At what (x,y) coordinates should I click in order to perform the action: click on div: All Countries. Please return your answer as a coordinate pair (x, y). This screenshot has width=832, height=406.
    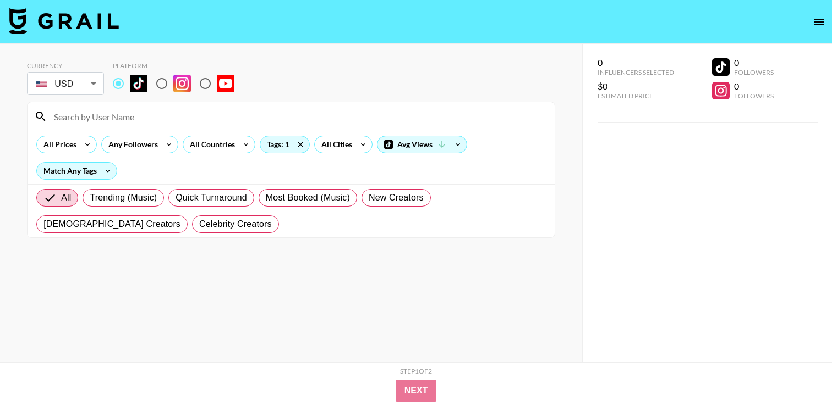
    Looking at the image, I should click on (210, 145).